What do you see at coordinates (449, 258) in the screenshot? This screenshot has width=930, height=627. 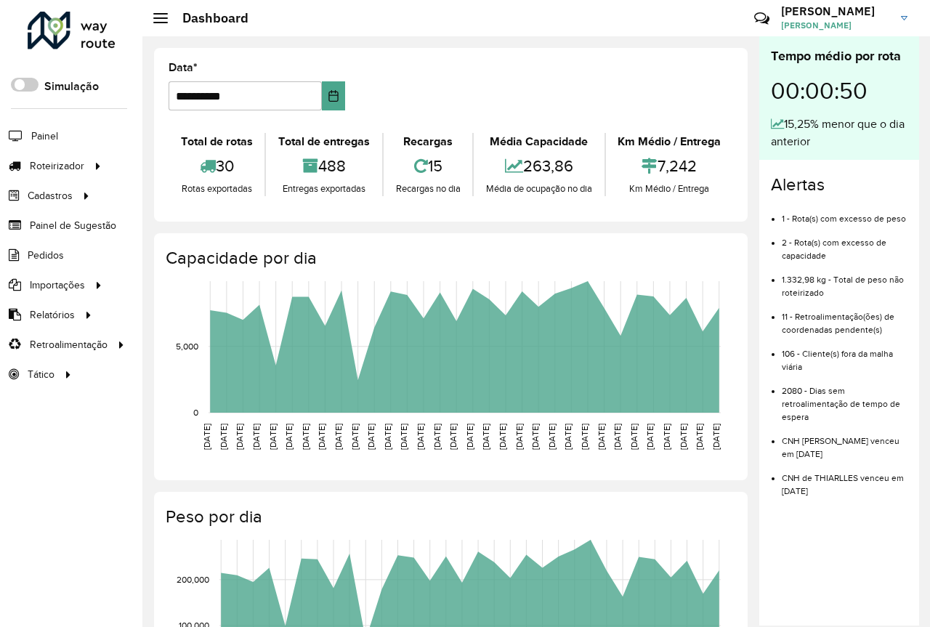 I see `h4: Capacidade por dia` at bounding box center [449, 258].